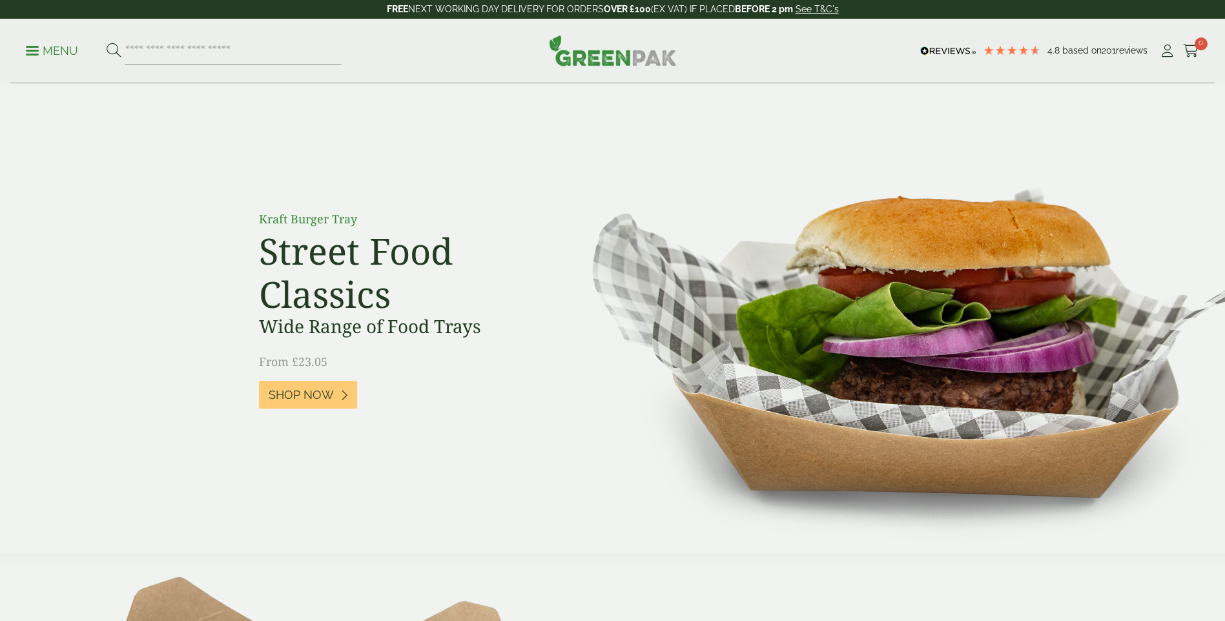  I want to click on strong: FREE, so click(397, 9).